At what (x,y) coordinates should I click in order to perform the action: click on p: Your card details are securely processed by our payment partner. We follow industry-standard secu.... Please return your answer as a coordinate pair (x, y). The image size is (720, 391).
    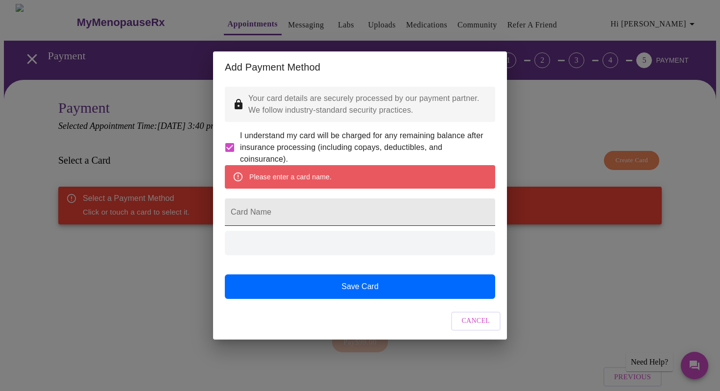
    Looking at the image, I should click on (368, 104).